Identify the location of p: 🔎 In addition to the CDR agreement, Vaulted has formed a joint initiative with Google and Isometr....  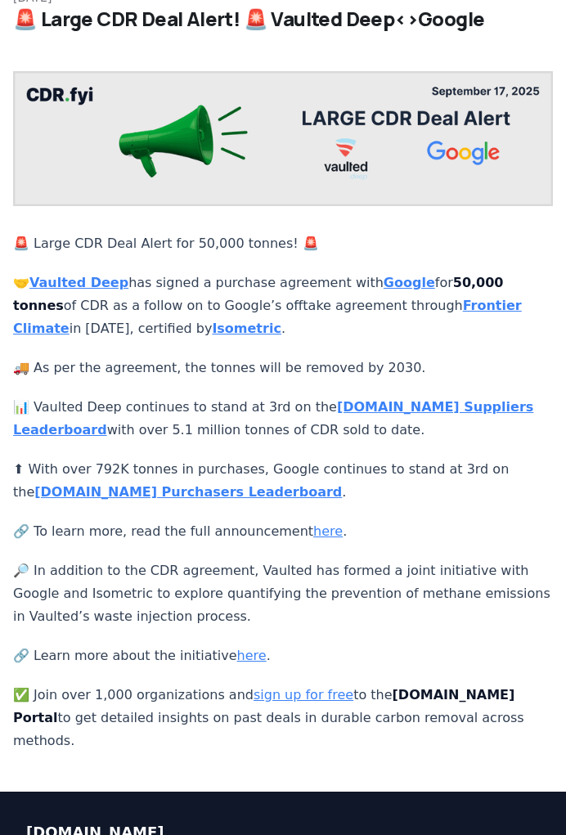
(283, 594).